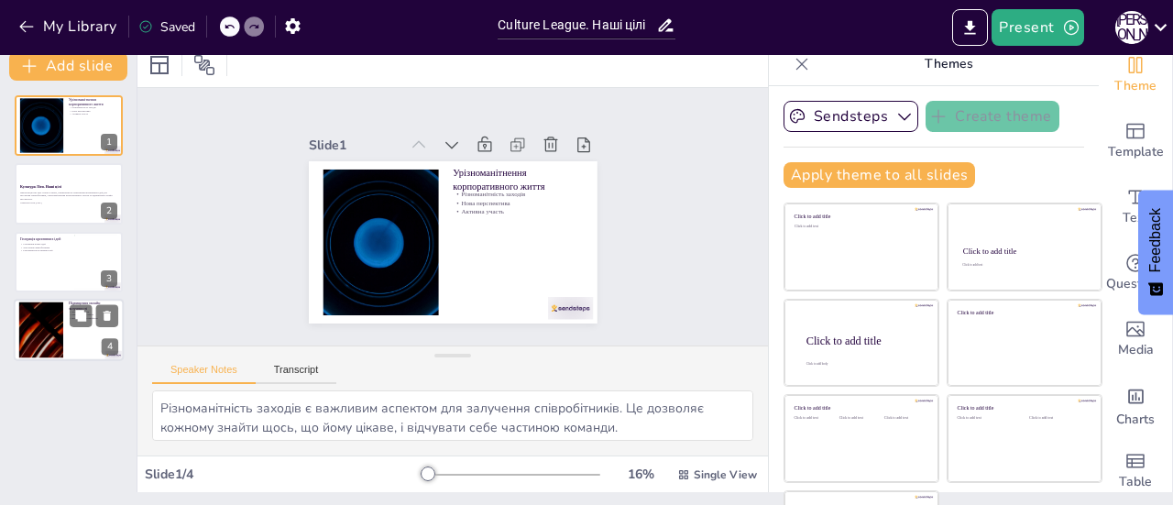 The image size is (1173, 505). I want to click on span: Template, so click(1135, 152).